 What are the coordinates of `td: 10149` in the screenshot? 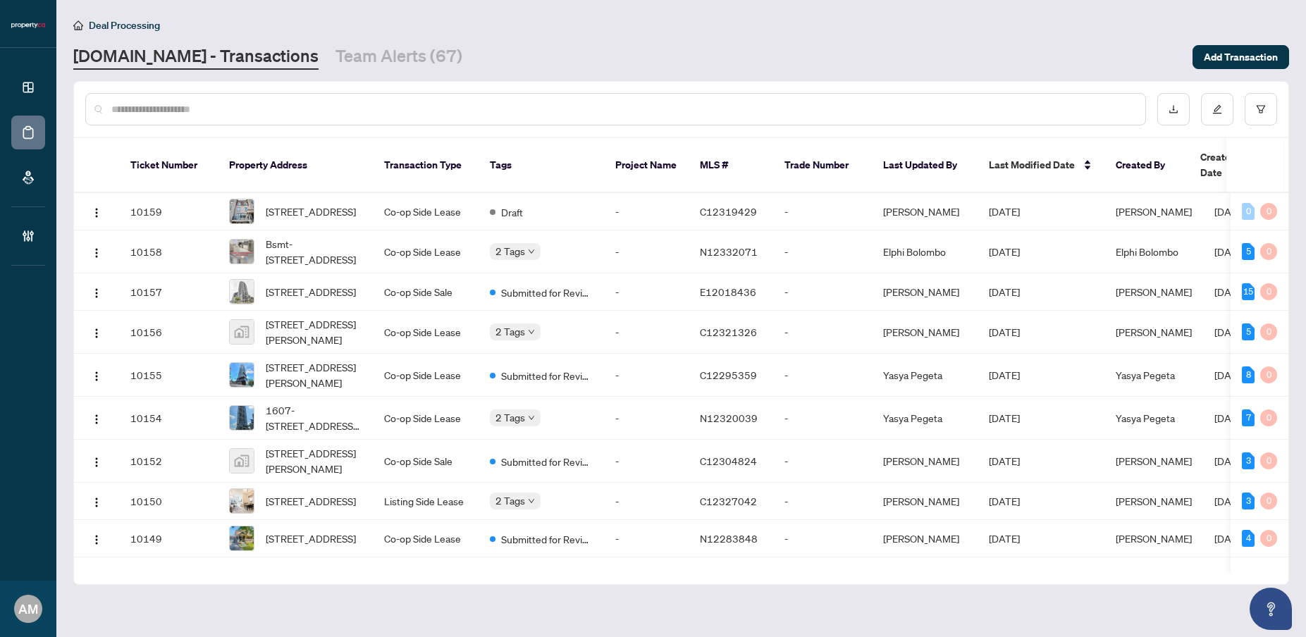 It's located at (168, 539).